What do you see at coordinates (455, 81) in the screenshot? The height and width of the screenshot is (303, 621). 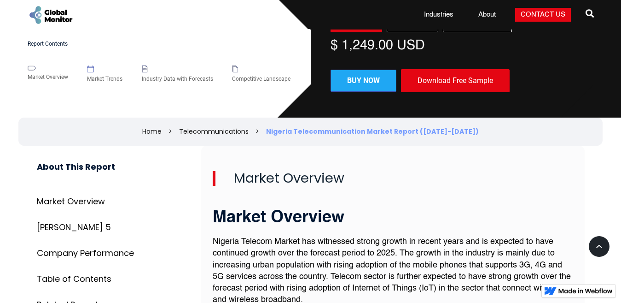 I see `div: Download Free Sample` at bounding box center [455, 81].